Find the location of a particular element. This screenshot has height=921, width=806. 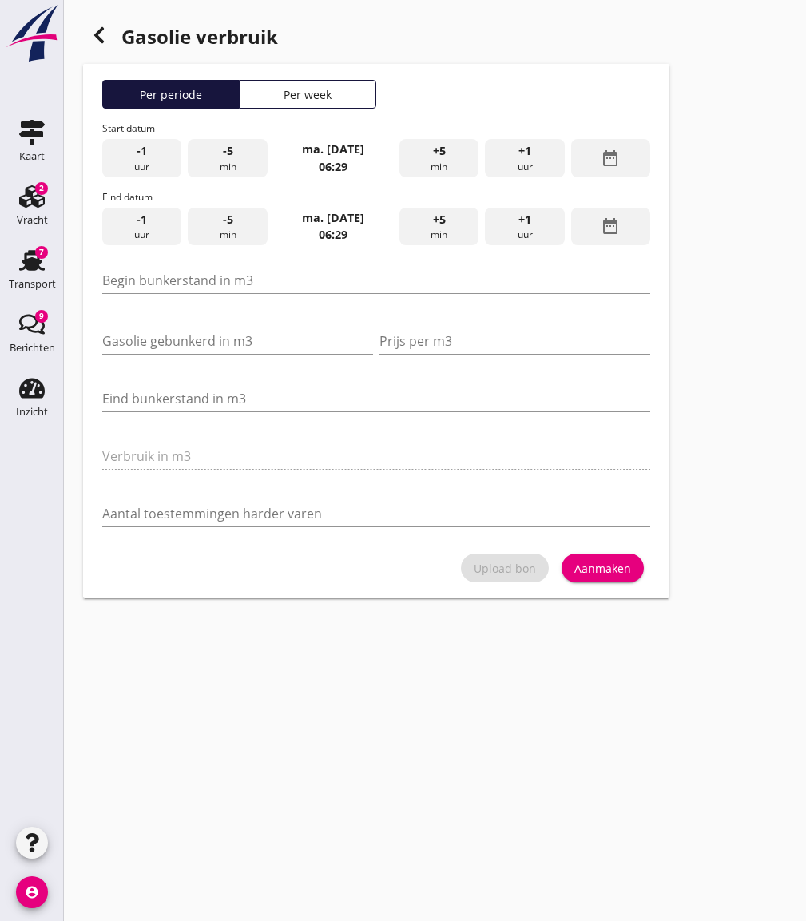

div: Per week is located at coordinates (308, 94).